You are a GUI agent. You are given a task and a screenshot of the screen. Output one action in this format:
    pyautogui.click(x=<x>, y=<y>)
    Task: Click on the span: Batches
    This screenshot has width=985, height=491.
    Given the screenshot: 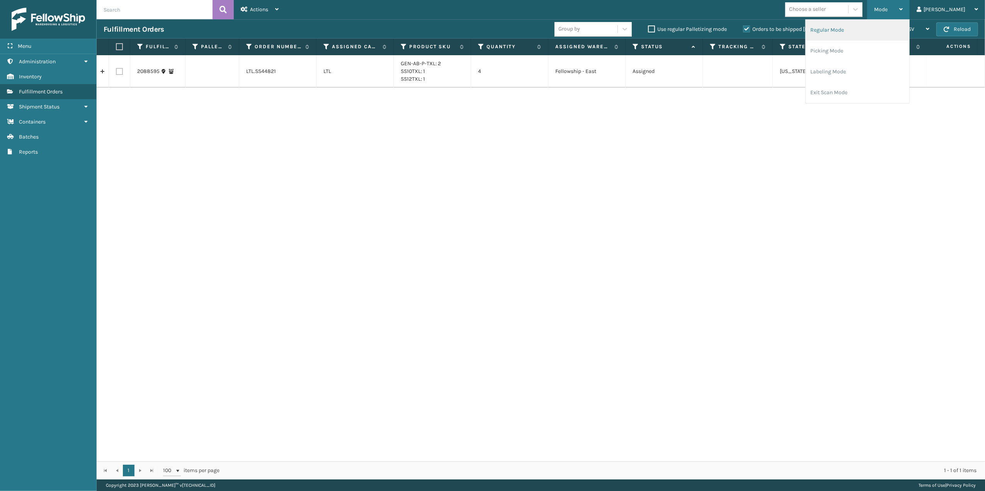 What is the action you would take?
    pyautogui.click(x=29, y=137)
    